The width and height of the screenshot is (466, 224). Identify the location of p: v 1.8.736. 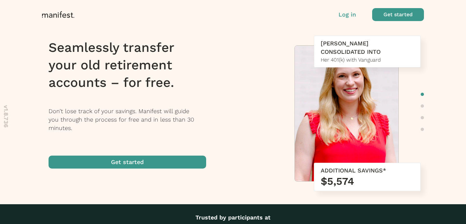
(6, 116).